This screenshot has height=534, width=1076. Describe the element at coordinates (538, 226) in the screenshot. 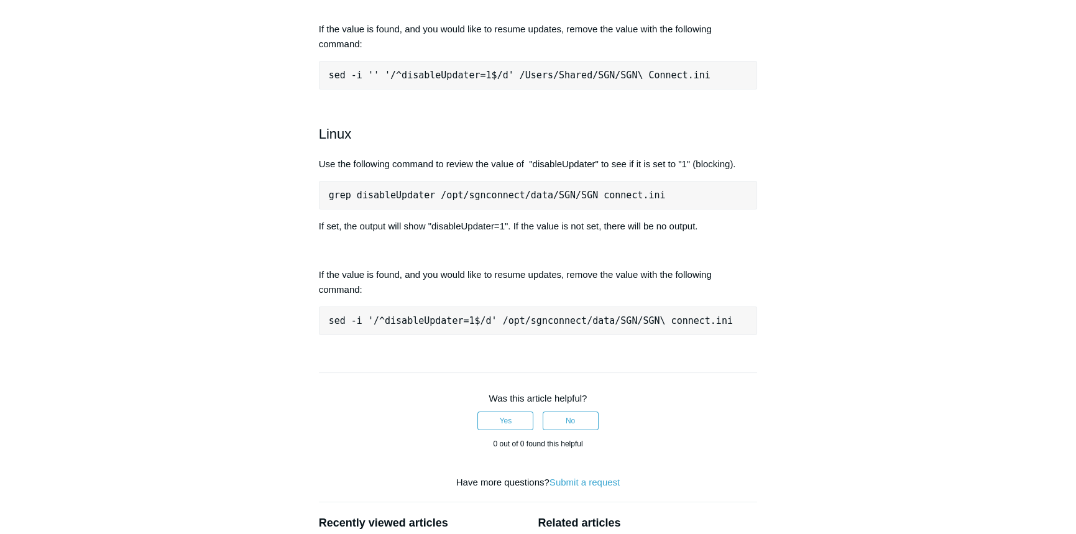

I see `p: If set, the output will show "disableUpdater=1". If the value is not set, there will be no output.` at that location.